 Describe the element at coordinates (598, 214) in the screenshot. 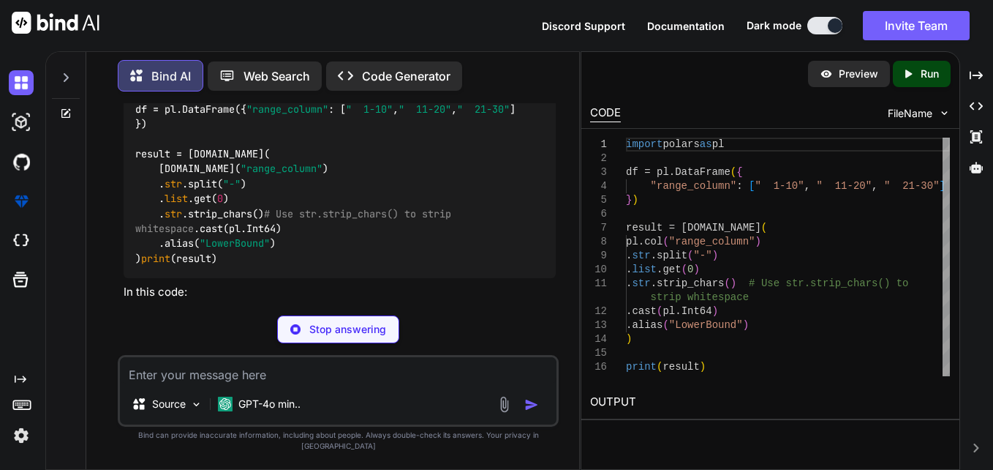

I see `div: 6` at that location.